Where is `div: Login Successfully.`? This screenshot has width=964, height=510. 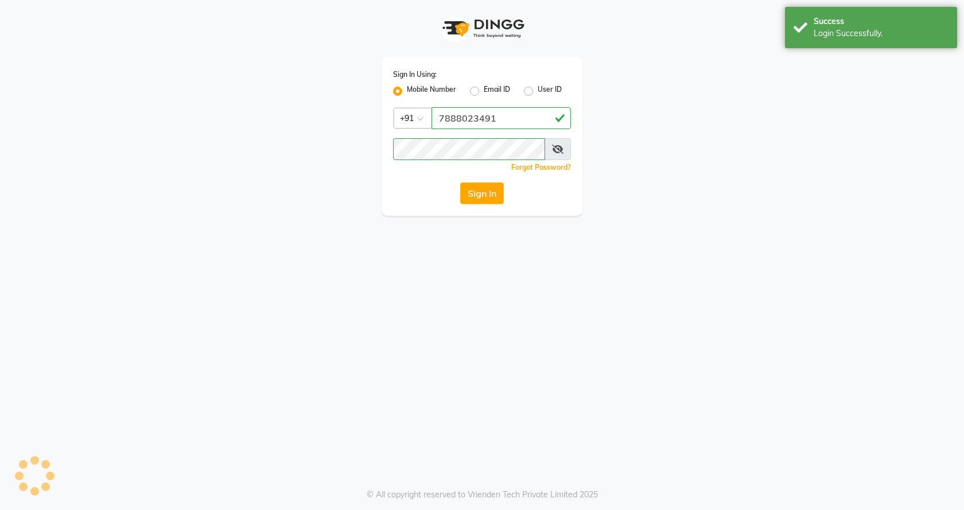
div: Login Successfully. is located at coordinates (881, 33).